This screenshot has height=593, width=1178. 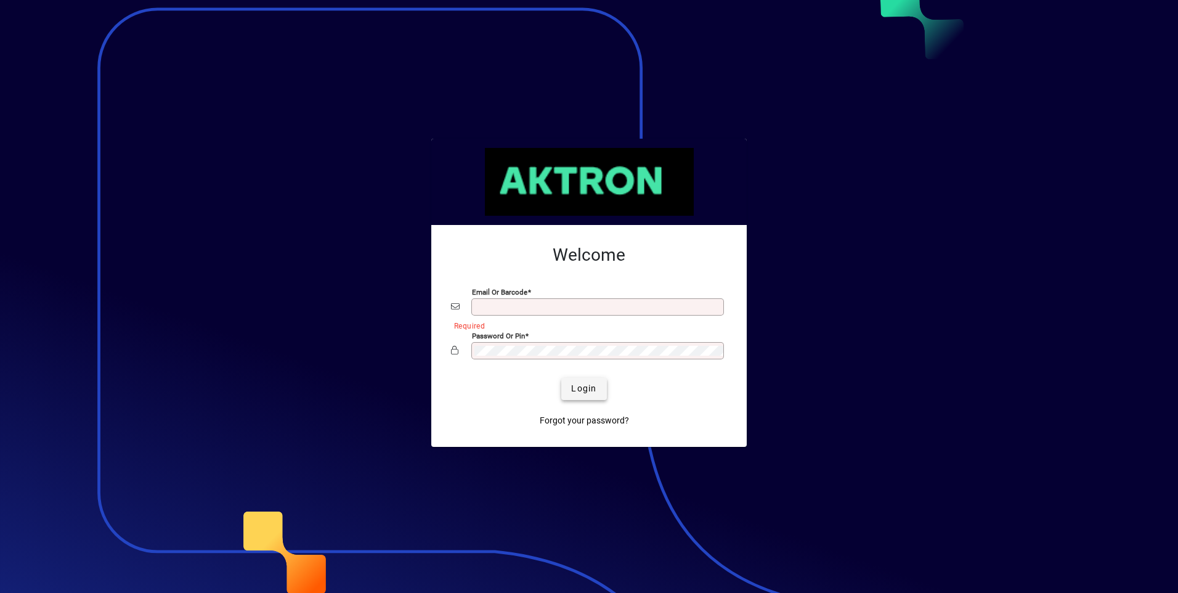 What do you see at coordinates (589, 255) in the screenshot?
I see `h2: Welcome` at bounding box center [589, 255].